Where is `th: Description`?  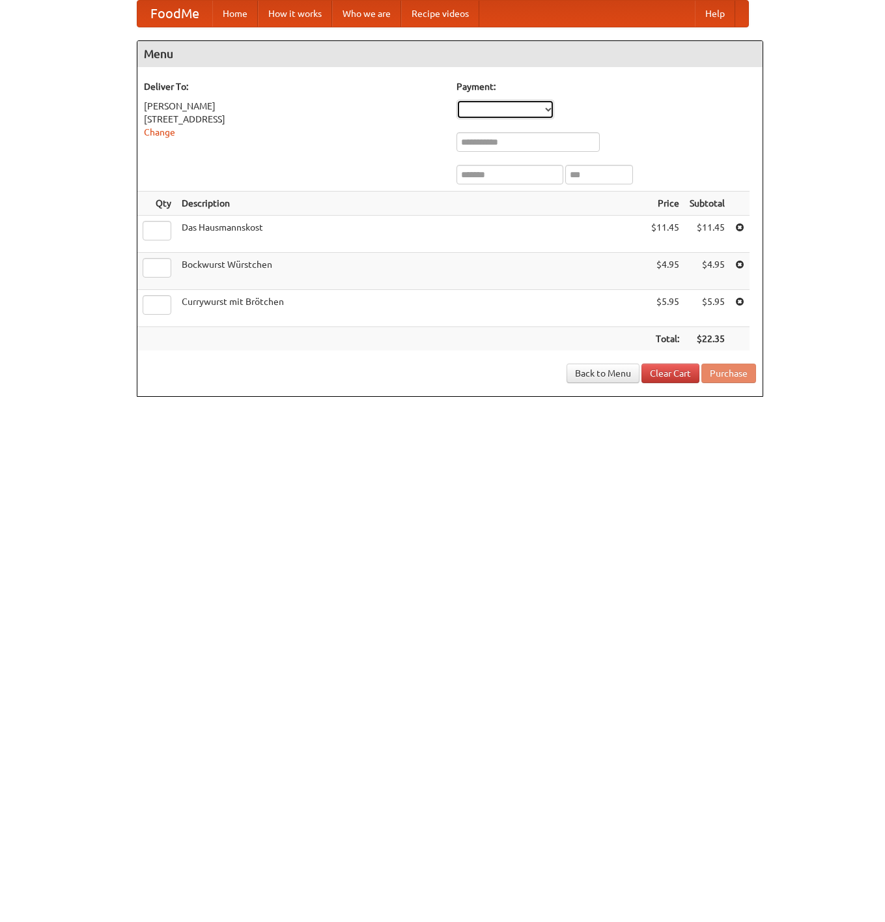
th: Description is located at coordinates (411, 203).